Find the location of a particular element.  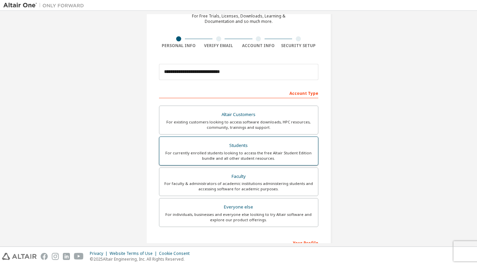

div: Your Profile is located at coordinates (239, 242).